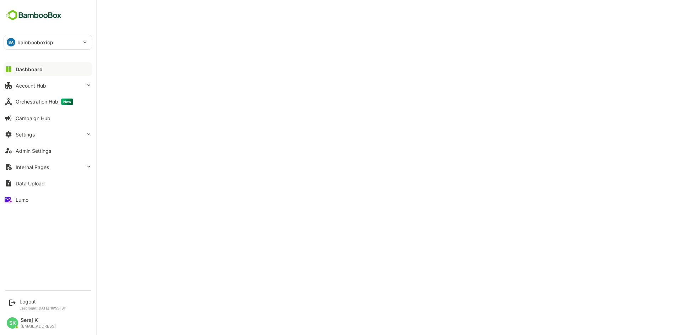 This screenshot has height=335, width=682. I want to click on span: New, so click(67, 102).